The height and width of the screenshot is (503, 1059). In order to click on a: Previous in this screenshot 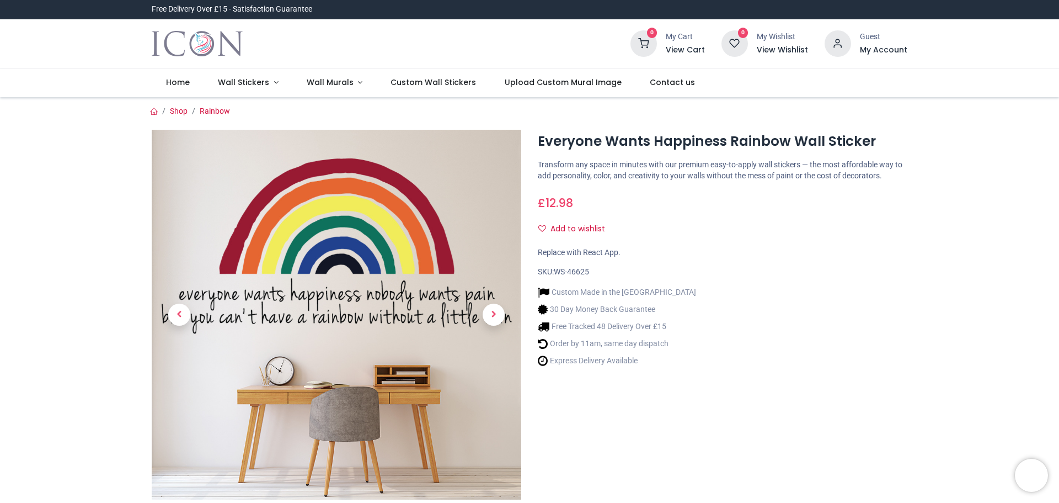, I will do `click(179, 314)`.